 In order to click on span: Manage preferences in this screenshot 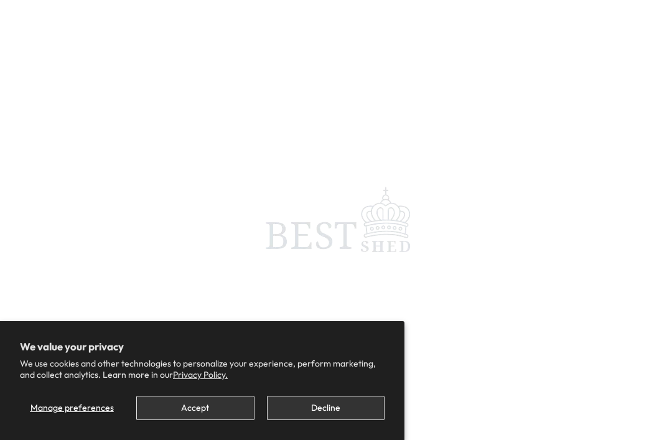, I will do `click(72, 407)`.